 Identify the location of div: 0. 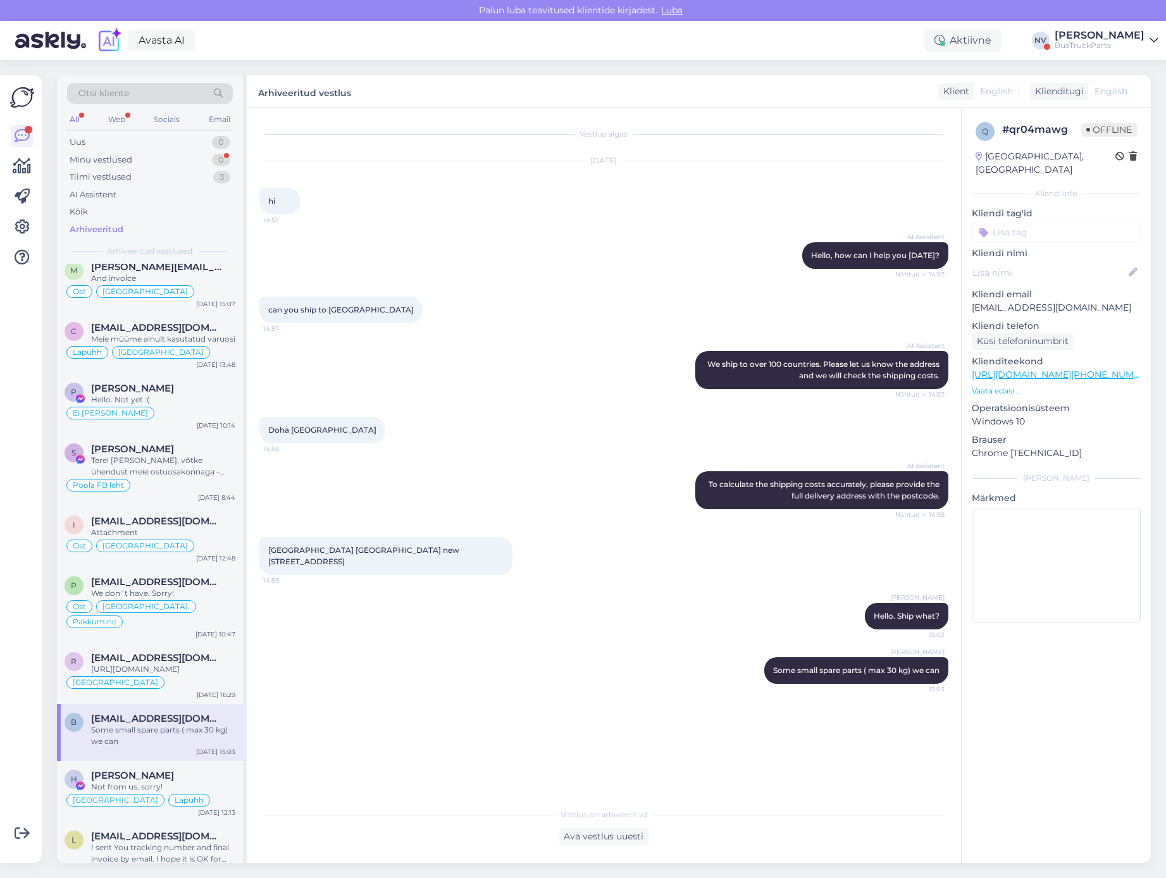
(221, 142).